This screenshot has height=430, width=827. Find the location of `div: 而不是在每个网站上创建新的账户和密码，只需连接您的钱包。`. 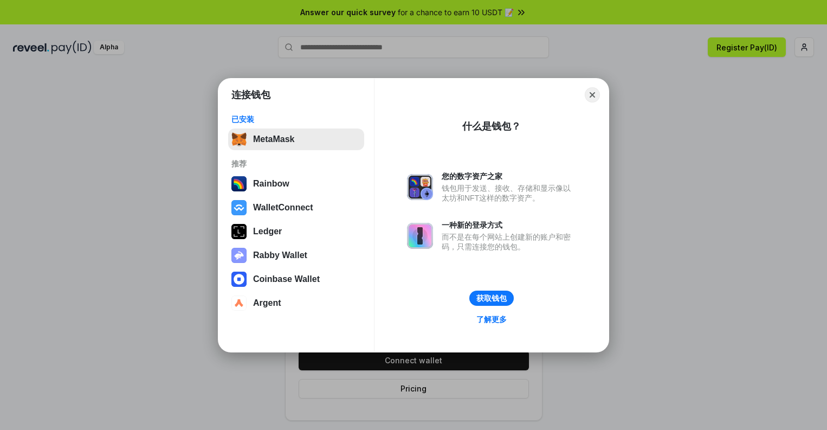

div: 而不是在每个网站上创建新的账户和密码，只需连接您的钱包。 is located at coordinates (509, 242).